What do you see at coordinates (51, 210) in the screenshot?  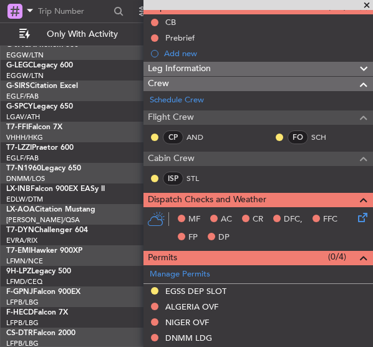 I see `a: LX-AOACitation Mustang` at bounding box center [51, 210].